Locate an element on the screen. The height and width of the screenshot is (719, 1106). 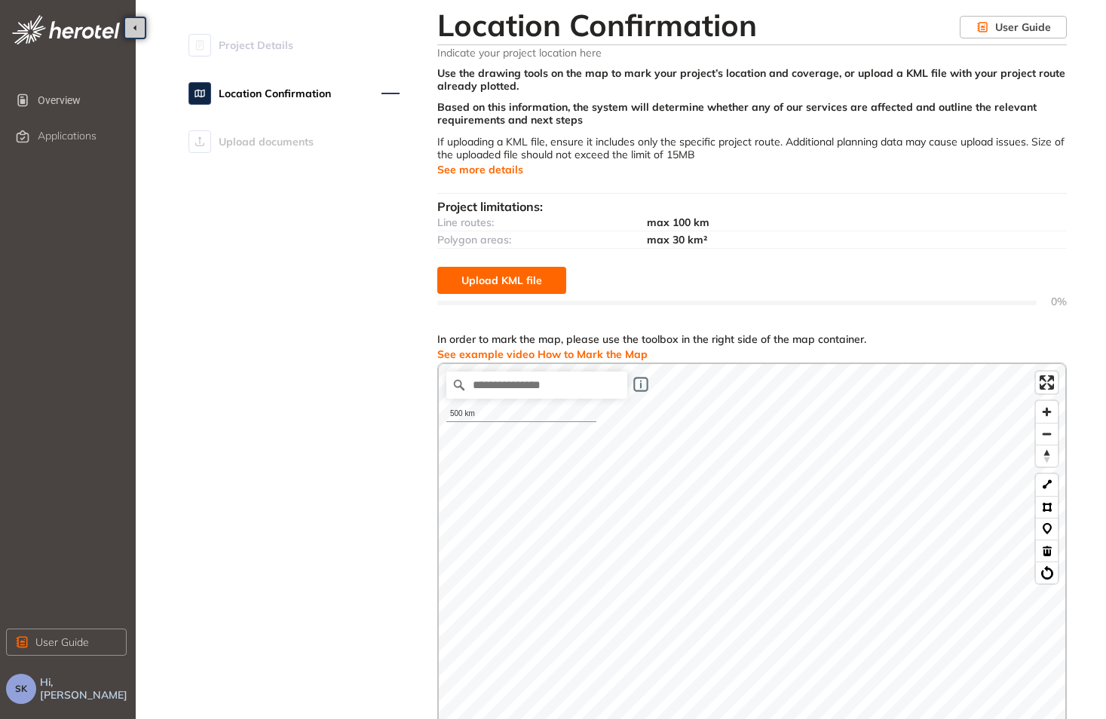
span: max 30 km² is located at coordinates (677, 240).